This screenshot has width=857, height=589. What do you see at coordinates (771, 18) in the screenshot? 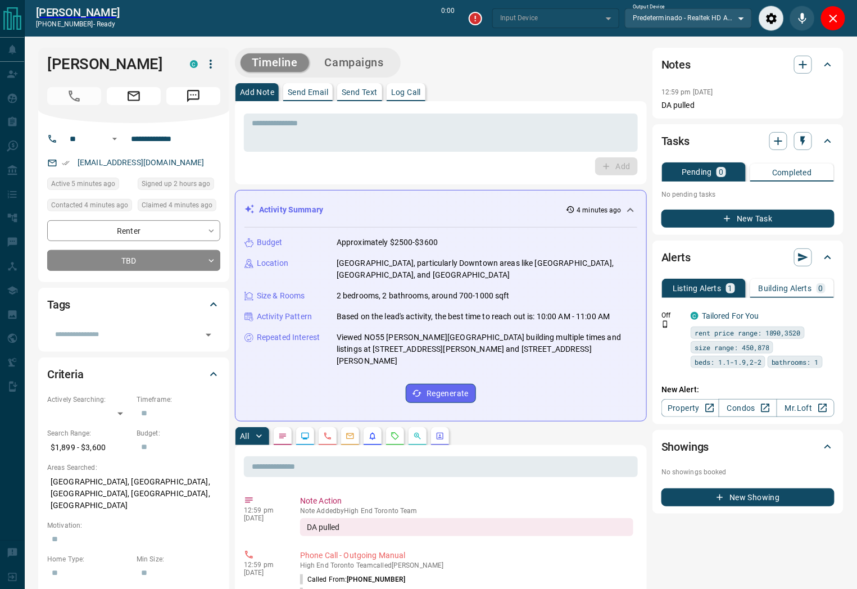
I see `div: Audio Settings` at bounding box center [771, 18].